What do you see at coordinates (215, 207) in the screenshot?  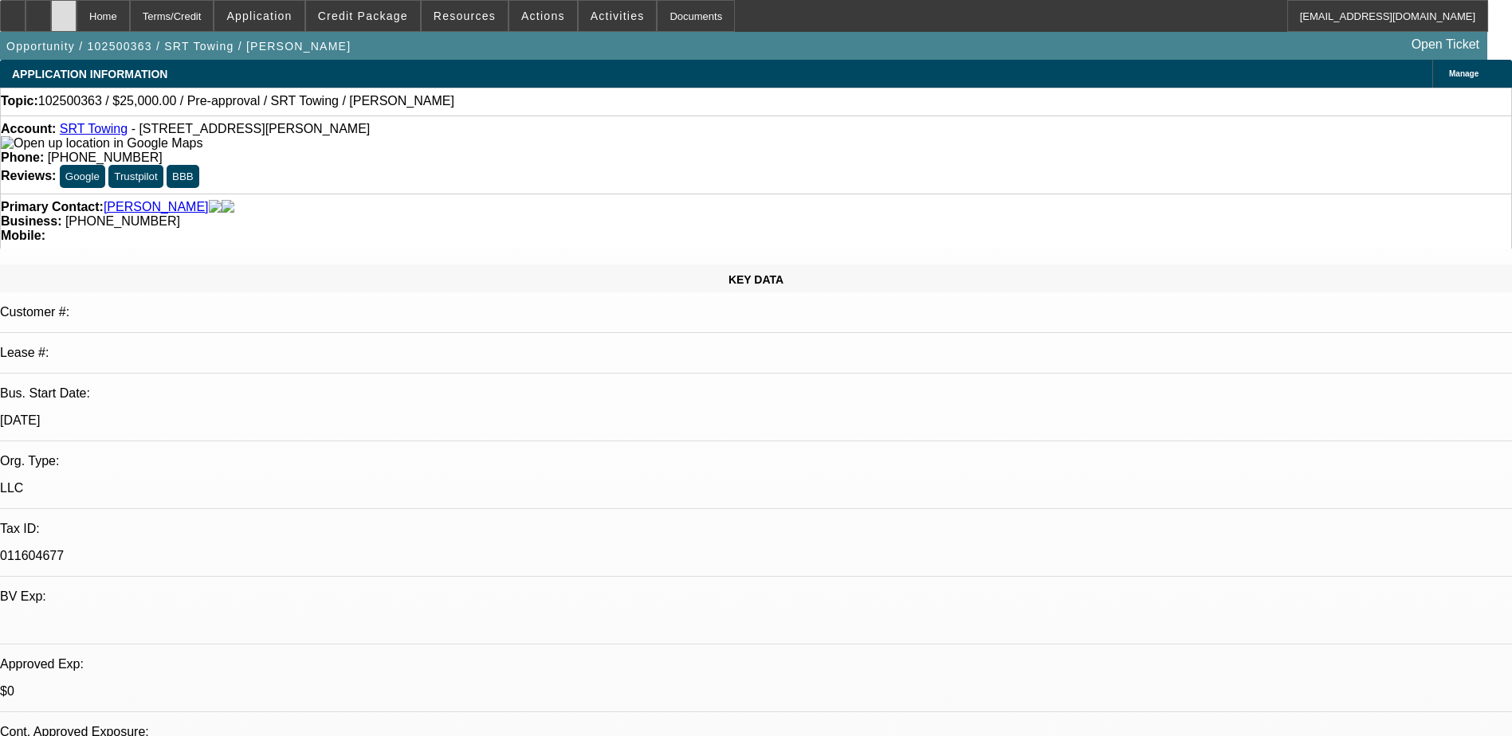 I see `img: facebook-icon.png` at bounding box center [215, 207].